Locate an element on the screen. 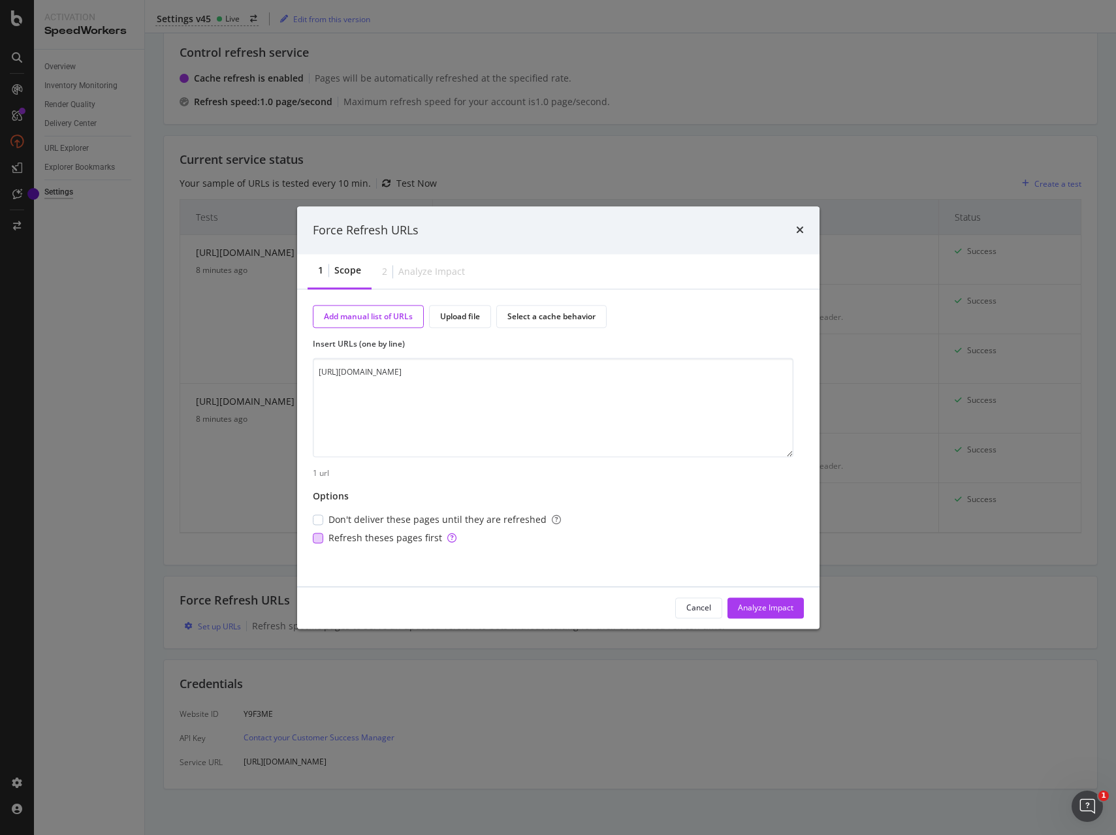 This screenshot has height=835, width=1116. div: Force Refresh URLs is located at coordinates (366, 230).